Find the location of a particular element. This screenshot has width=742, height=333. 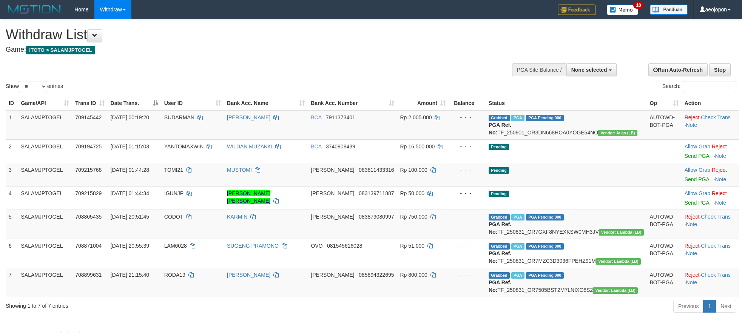

h4: Game: is located at coordinates (246, 50).